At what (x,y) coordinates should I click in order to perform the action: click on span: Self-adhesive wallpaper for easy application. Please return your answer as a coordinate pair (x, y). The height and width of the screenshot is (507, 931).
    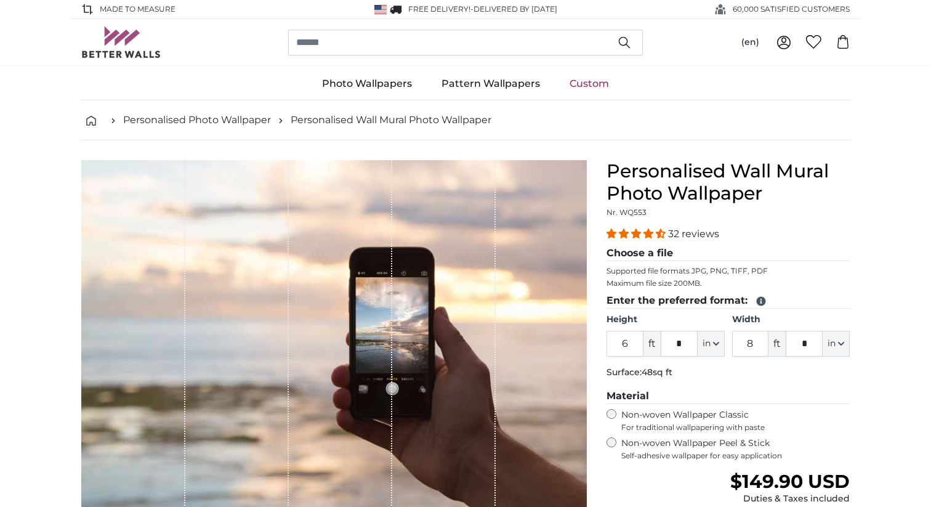
    Looking at the image, I should click on (735, 456).